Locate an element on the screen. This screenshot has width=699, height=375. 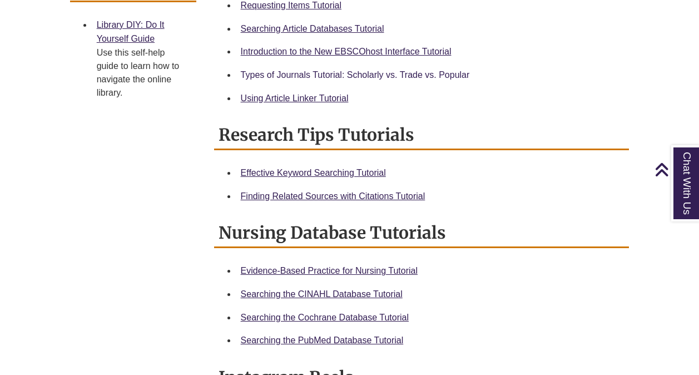
div: Use this self-help guide to learn how to navigate the online library. is located at coordinates (142, 73).